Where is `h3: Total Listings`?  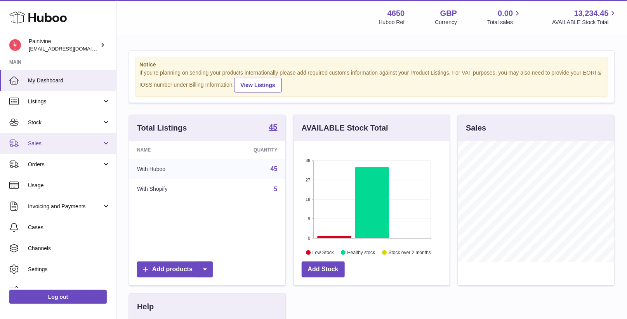
h3: Total Listings is located at coordinates (162, 128).